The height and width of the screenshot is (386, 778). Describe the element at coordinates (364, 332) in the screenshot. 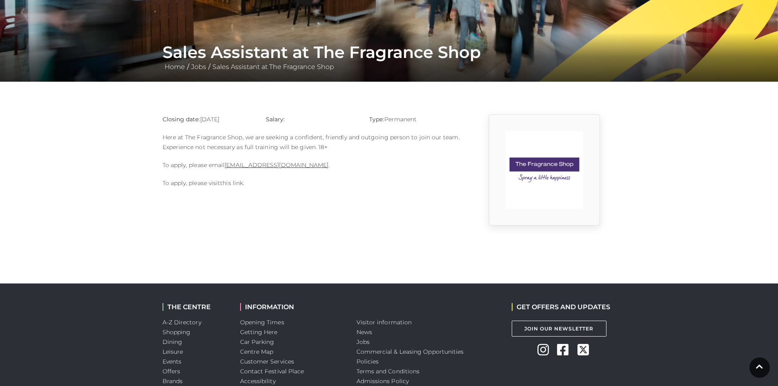

I see `a: News` at that location.